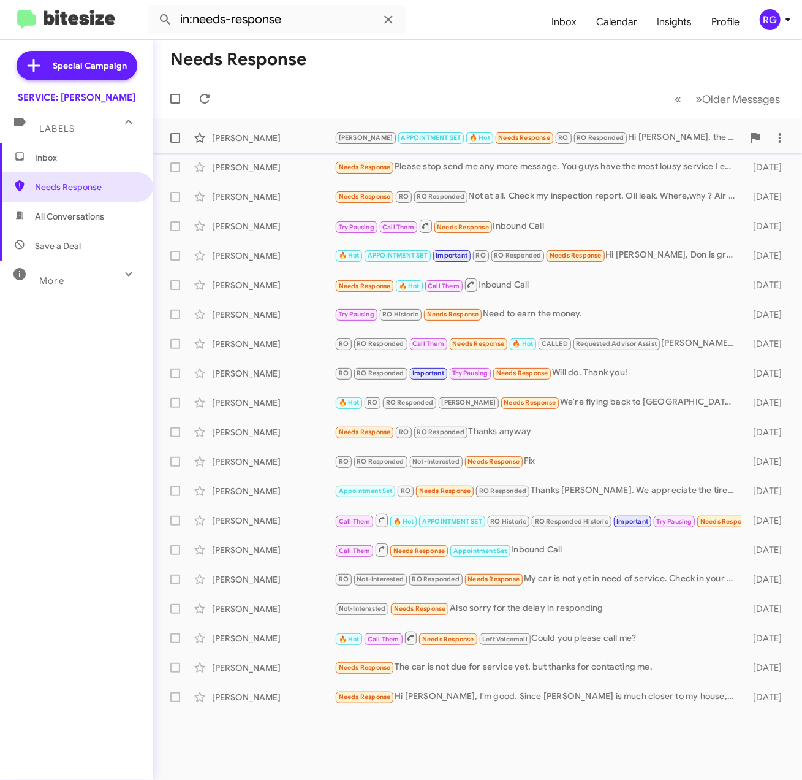 The width and height of the screenshot is (802, 780). What do you see at coordinates (77, 66) in the screenshot?
I see `a: Special Campaign` at bounding box center [77, 66].